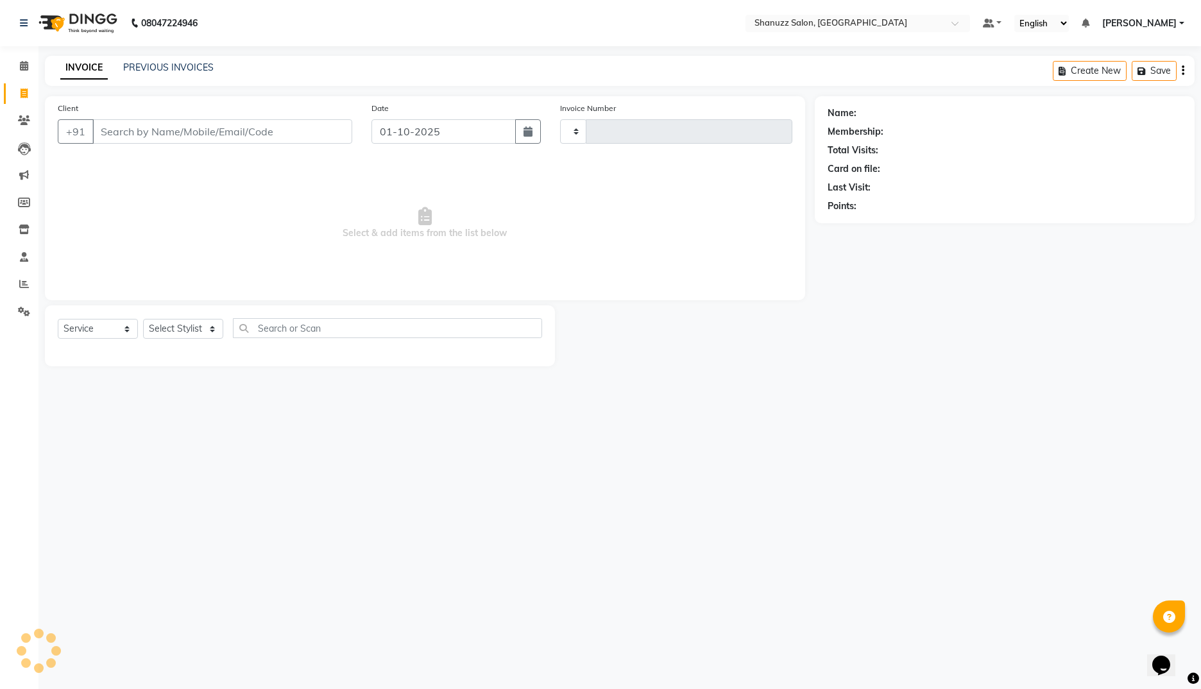  Describe the element at coordinates (380, 108) in the screenshot. I see `label: Date` at that location.